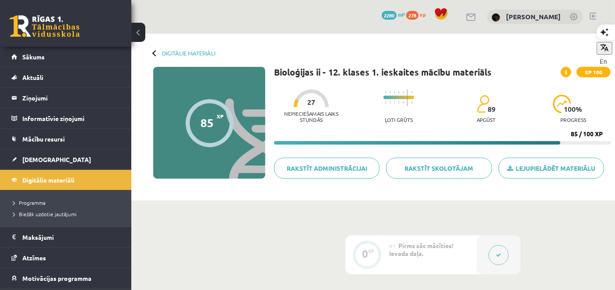  What do you see at coordinates (491, 109) in the screenshot?
I see `span: 89` at bounding box center [491, 109].